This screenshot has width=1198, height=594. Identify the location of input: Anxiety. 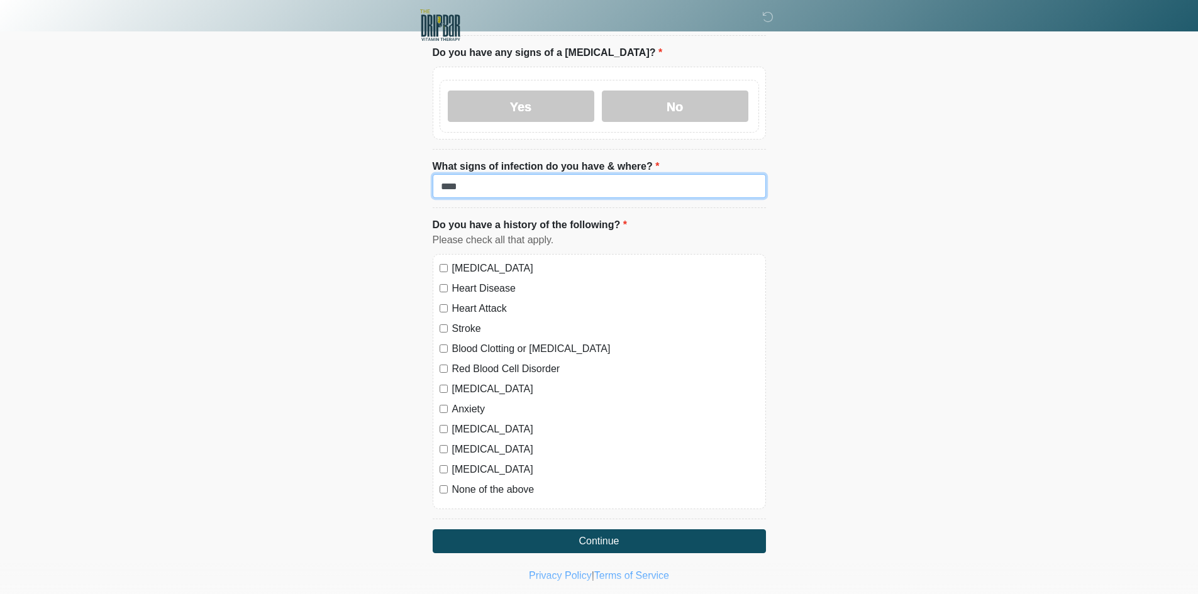
(443, 409).